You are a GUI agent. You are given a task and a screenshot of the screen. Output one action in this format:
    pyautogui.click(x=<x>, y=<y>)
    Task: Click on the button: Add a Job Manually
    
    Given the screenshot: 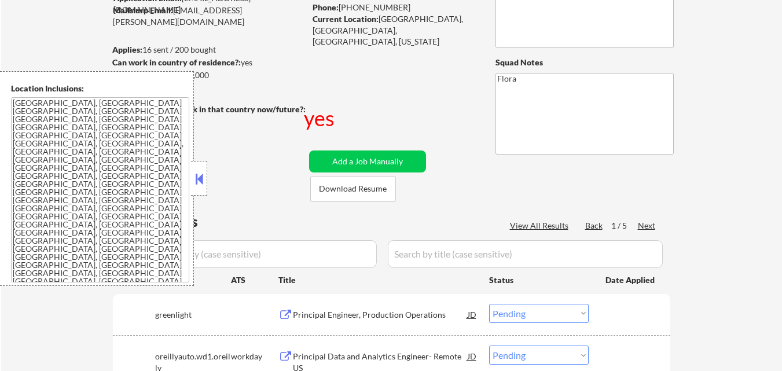 What is the action you would take?
    pyautogui.click(x=368, y=161)
    